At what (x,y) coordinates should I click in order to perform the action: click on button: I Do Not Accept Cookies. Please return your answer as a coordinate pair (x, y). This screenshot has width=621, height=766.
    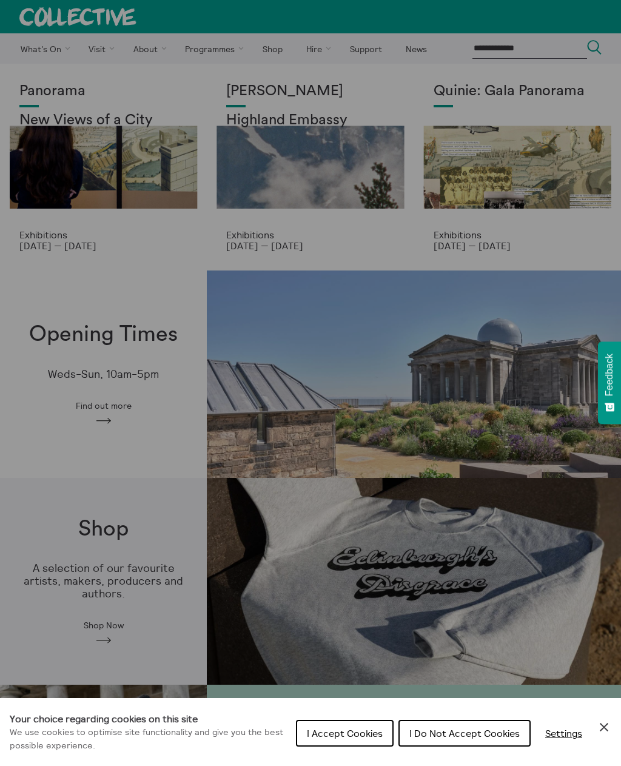
    Looking at the image, I should click on (465, 734).